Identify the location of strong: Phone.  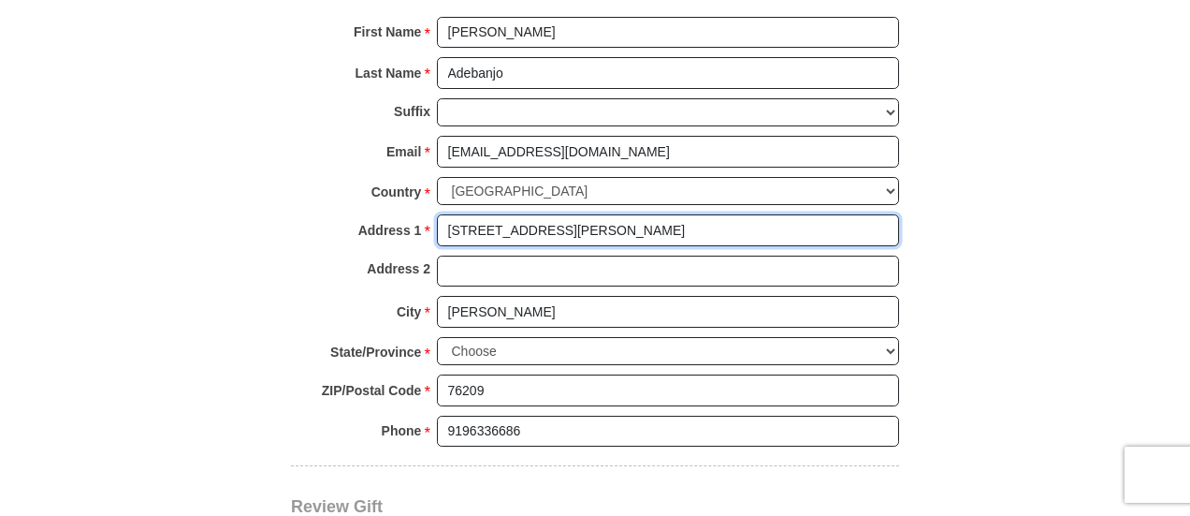
(401, 430).